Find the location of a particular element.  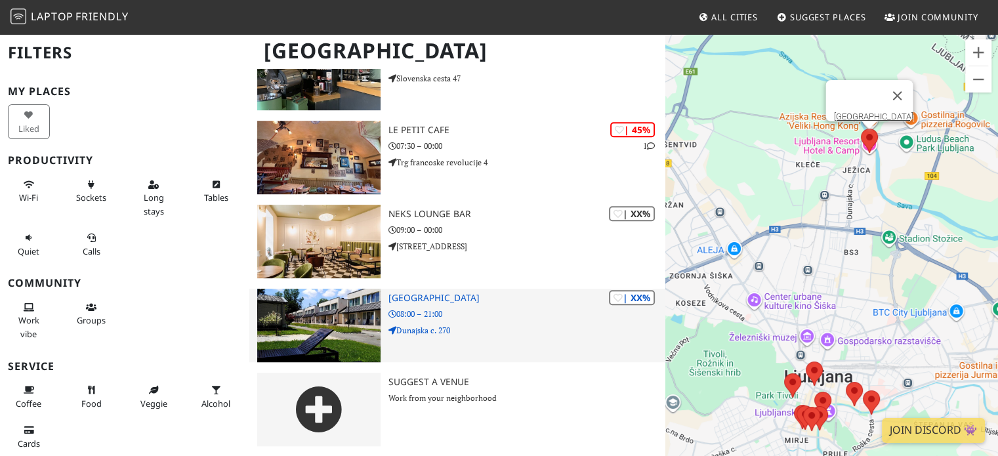

button: Alcohol is located at coordinates (216, 396).